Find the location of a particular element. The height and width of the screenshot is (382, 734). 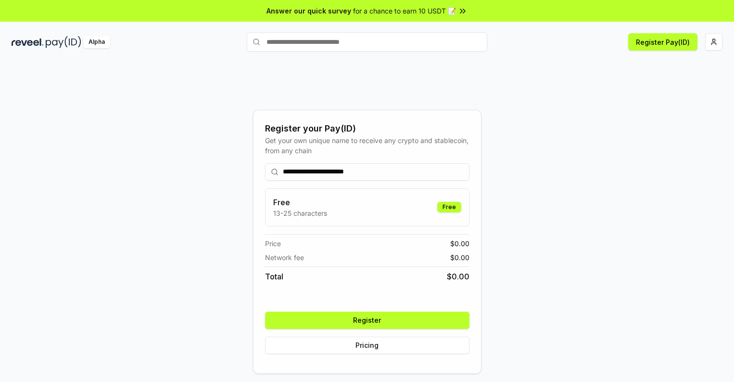

div: Free is located at coordinates (449, 207).